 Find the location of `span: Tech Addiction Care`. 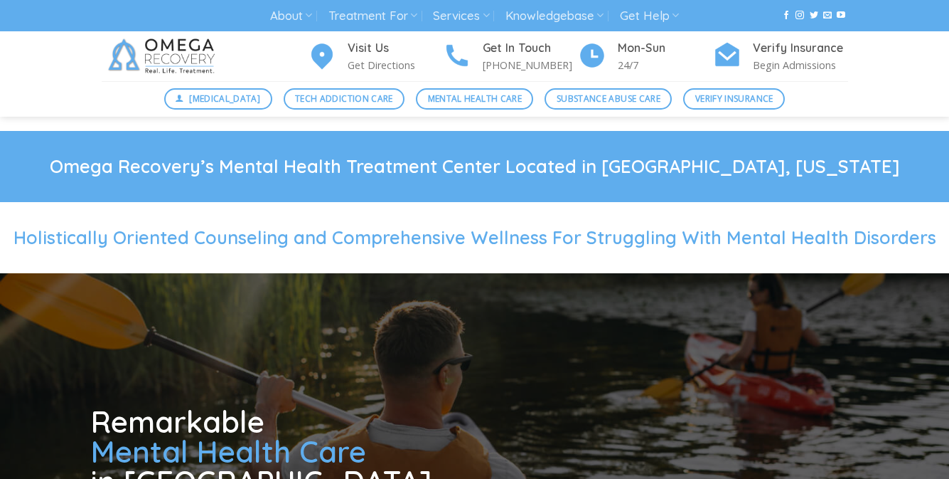

span: Tech Addiction Care is located at coordinates (344, 98).